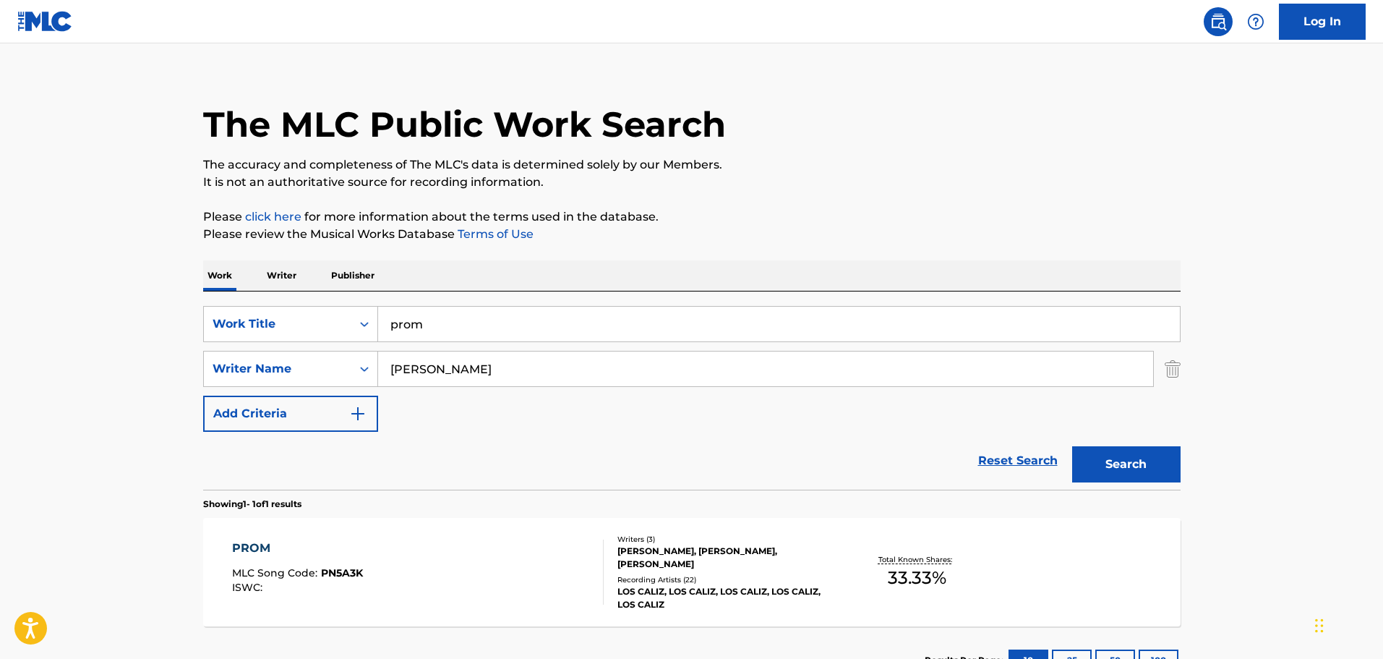 The image size is (1383, 659). What do you see at coordinates (1319, 625) in the screenshot?
I see `div: Drag` at bounding box center [1319, 625].